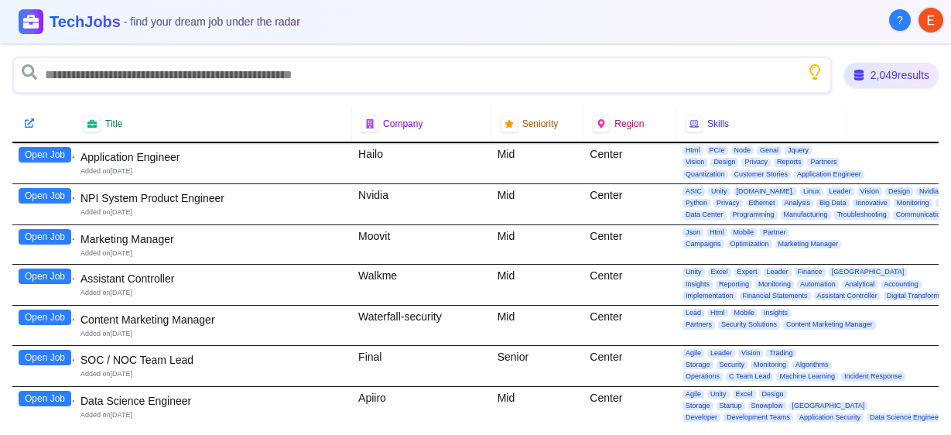 This screenshot has width=951, height=435. Describe the element at coordinates (175, 22) in the screenshot. I see `h1: TechJobs` at that location.